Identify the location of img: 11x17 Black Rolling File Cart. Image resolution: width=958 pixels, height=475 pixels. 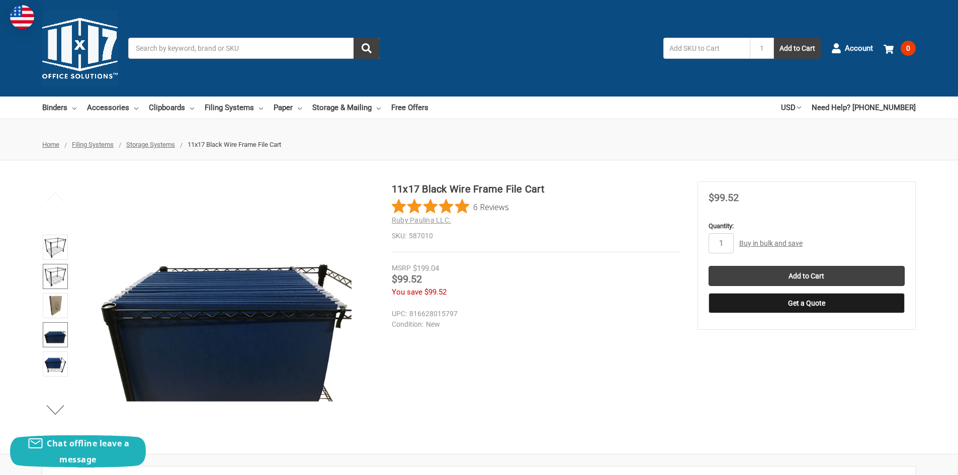
(55, 306).